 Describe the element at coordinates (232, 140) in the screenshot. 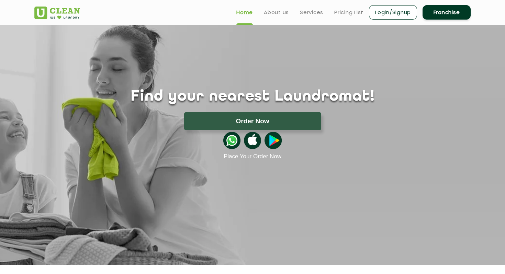

I see `img: whatsappicon.png` at that location.